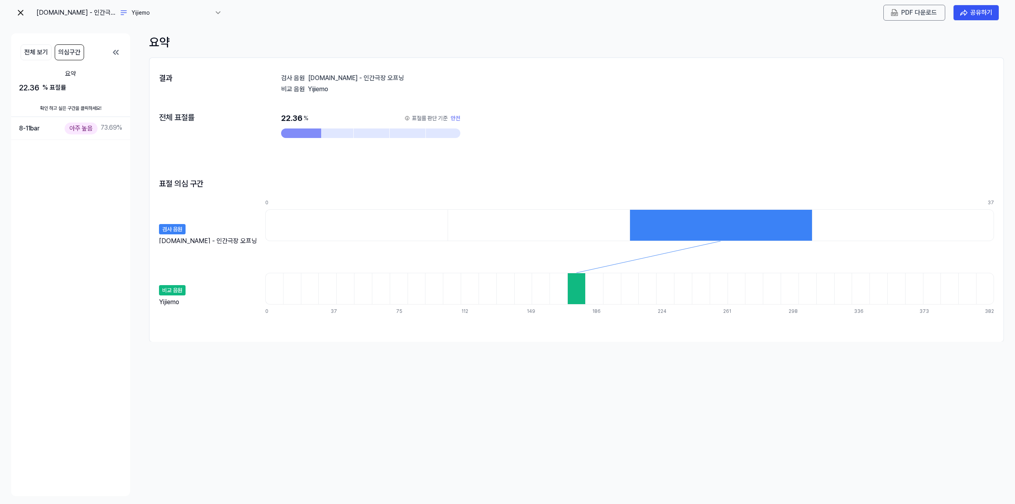  Describe the element at coordinates (407, 118) in the screenshot. I see `img: information` at that location.